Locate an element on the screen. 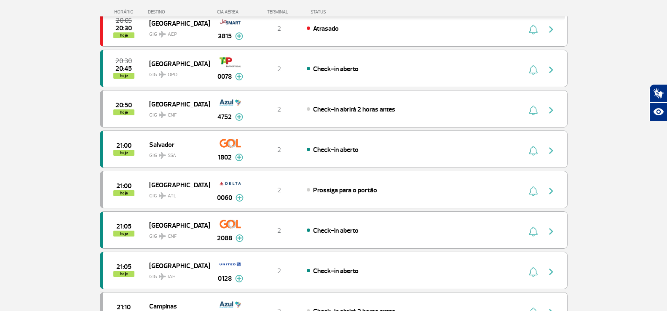  span: 2025-09-29 20:45:00 is located at coordinates (123, 69).